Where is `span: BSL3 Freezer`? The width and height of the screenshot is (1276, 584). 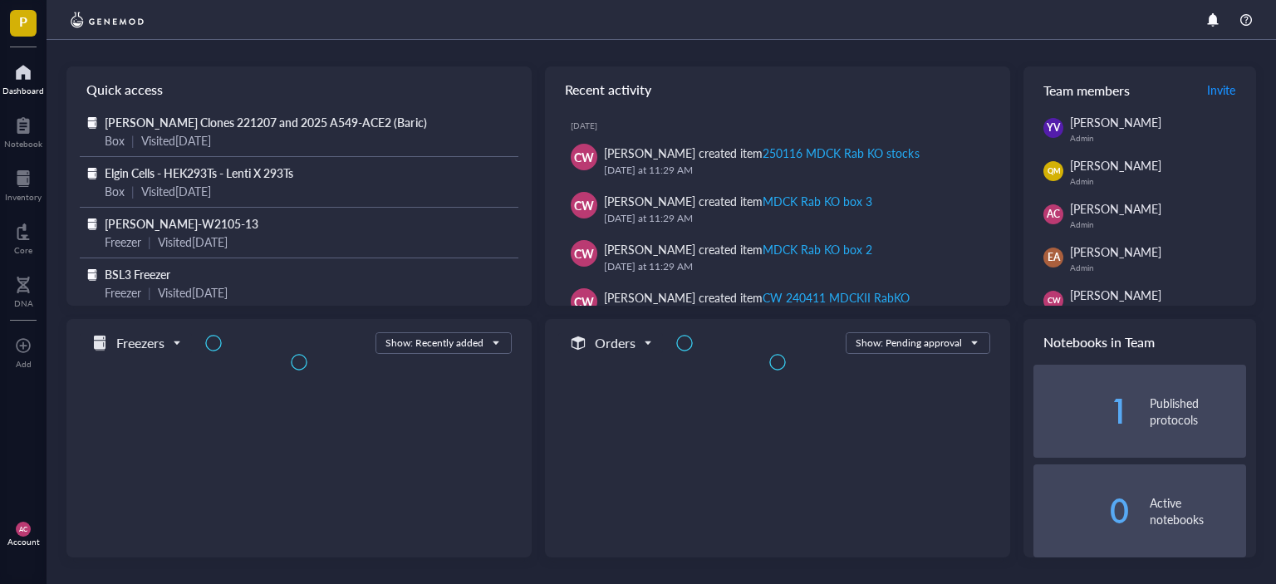
span: BSL3 Freezer is located at coordinates (137, 274).